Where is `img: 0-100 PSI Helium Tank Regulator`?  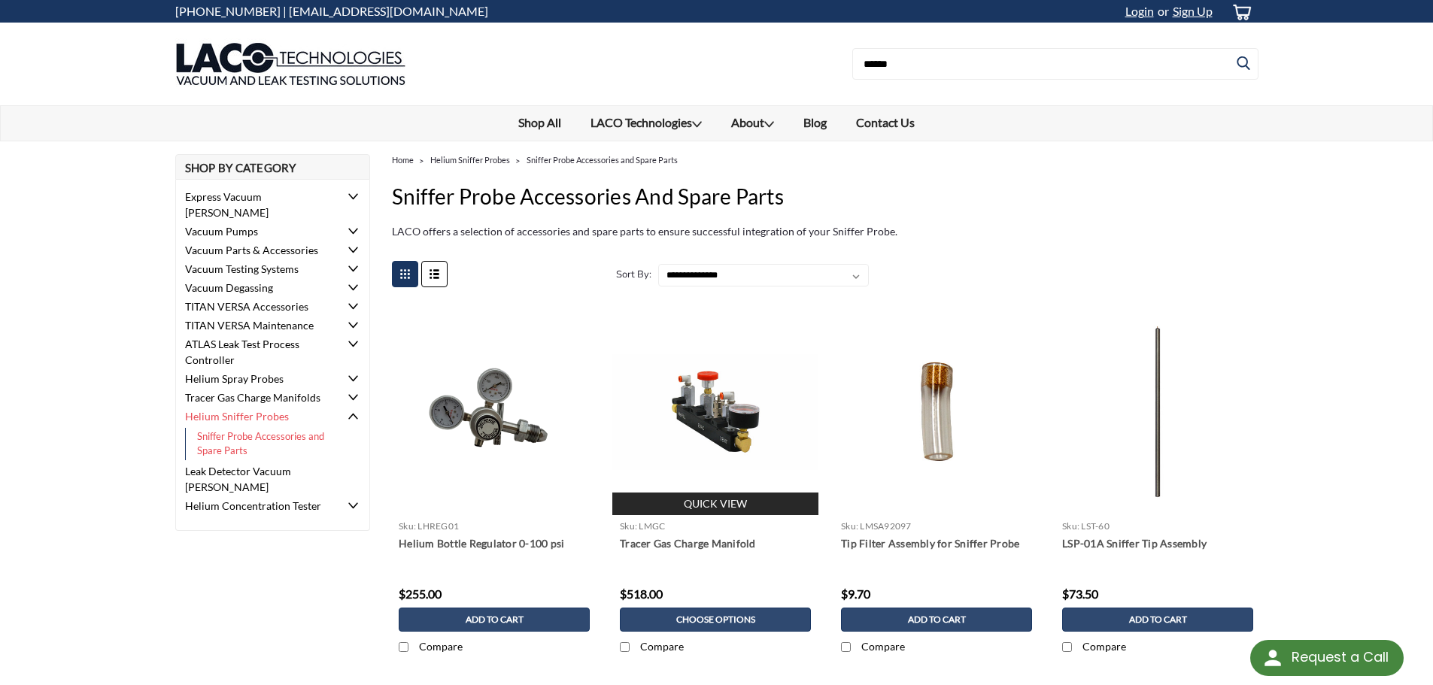 img: 0-100 PSI Helium Tank Regulator is located at coordinates (494, 412).